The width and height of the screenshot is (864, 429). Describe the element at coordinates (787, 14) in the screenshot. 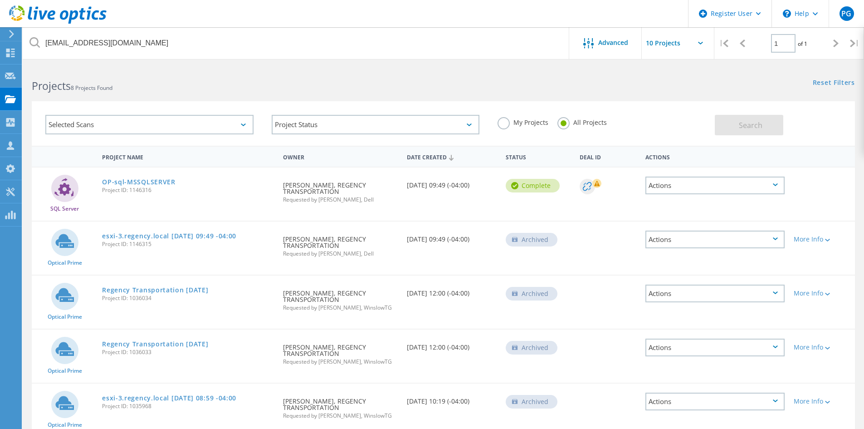

I see `svg: \n` at that location.